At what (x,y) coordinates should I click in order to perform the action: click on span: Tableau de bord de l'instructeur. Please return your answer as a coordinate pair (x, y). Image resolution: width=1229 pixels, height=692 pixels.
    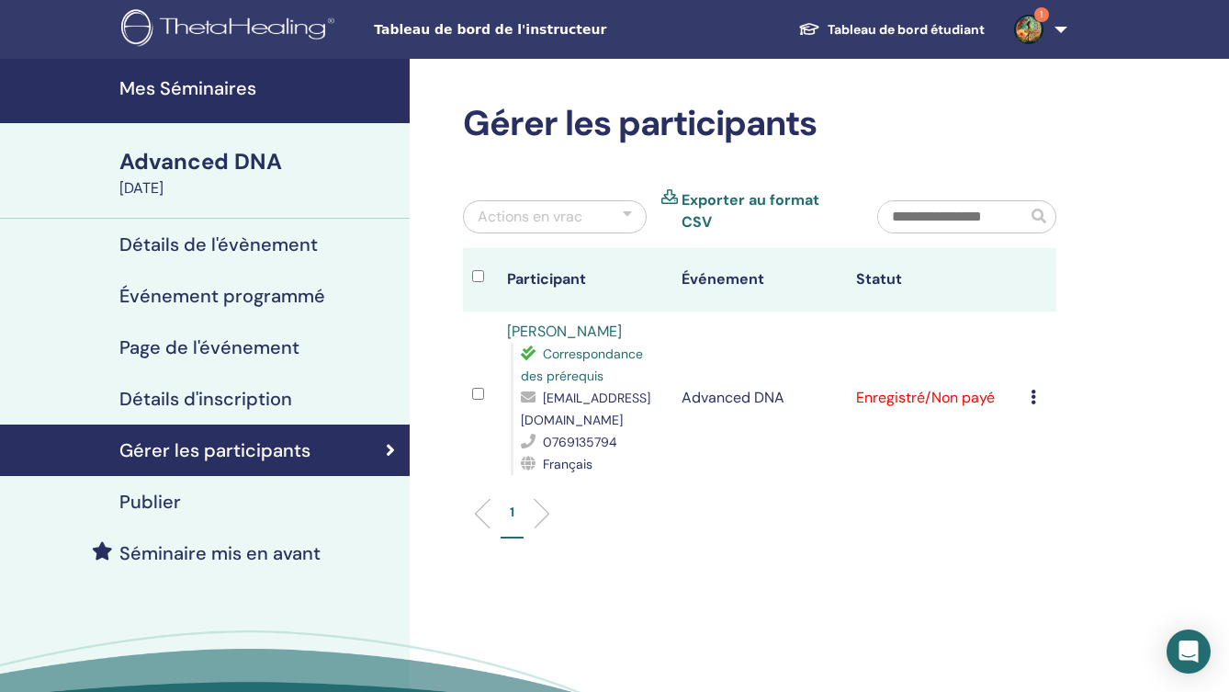
    Looking at the image, I should click on (512, 29).